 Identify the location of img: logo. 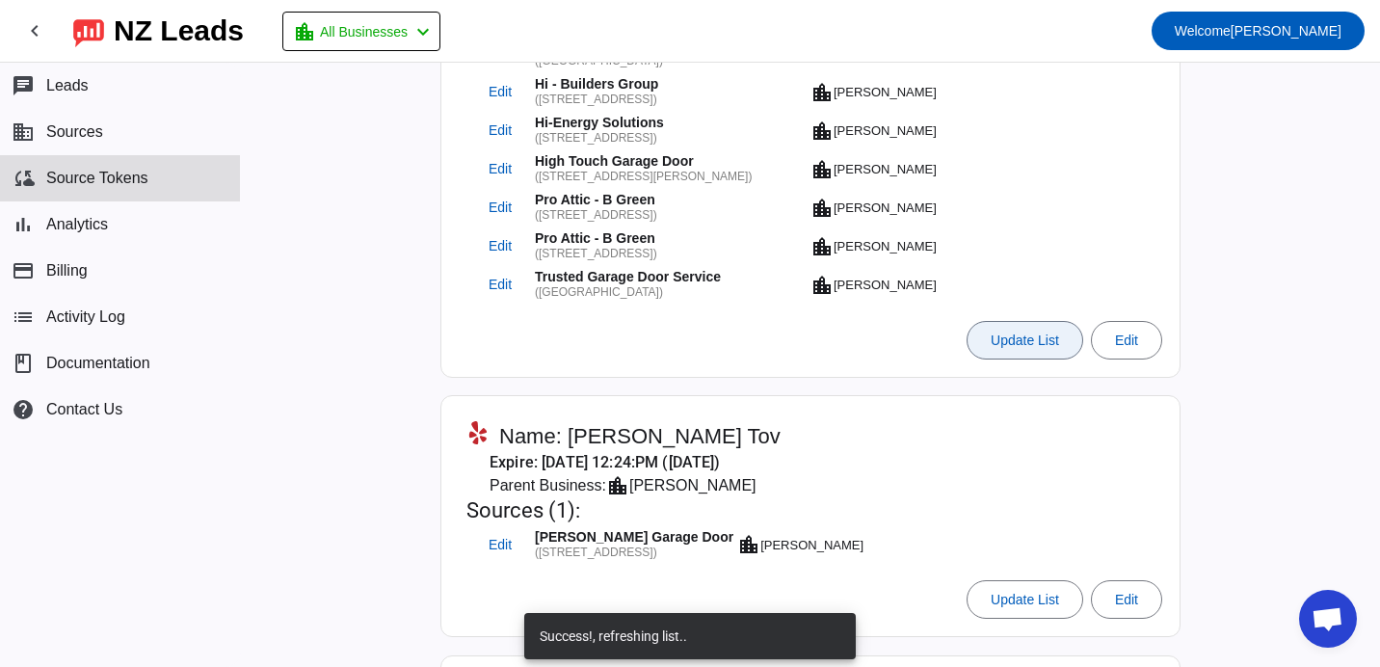
(89, 31).